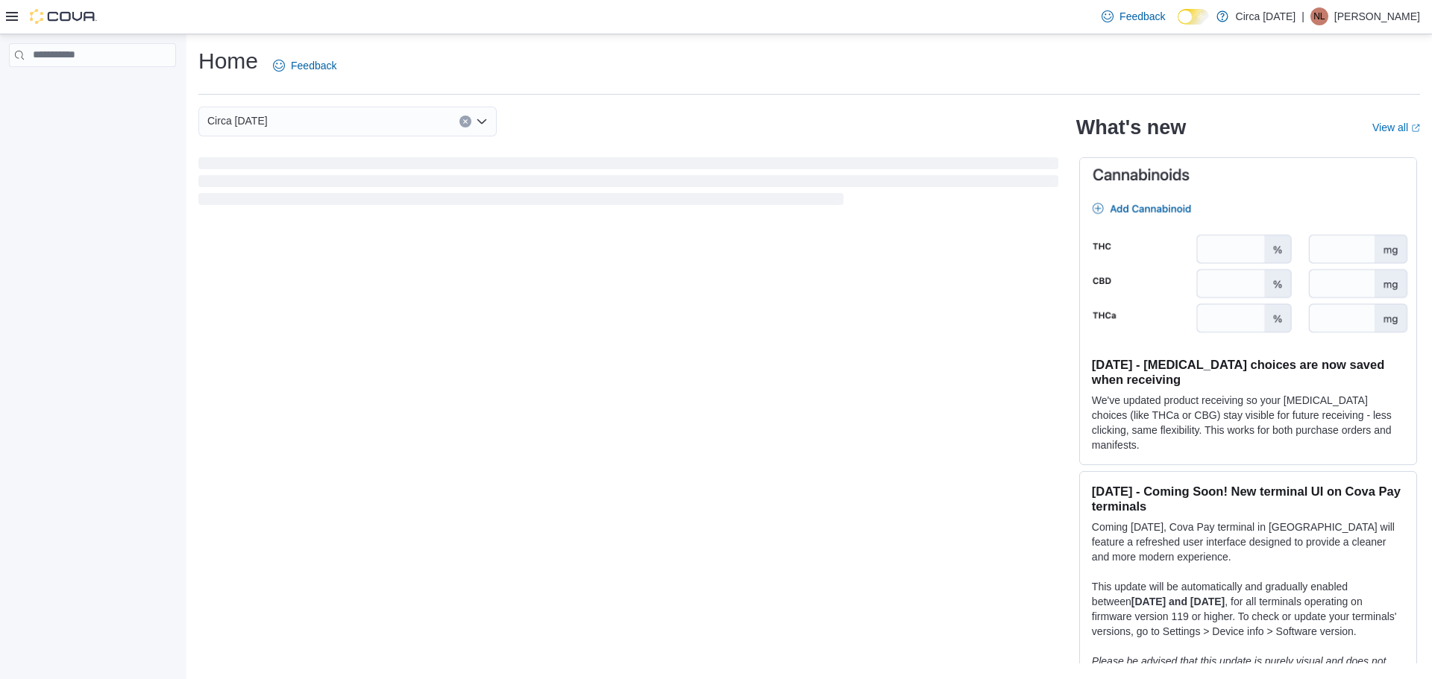 This screenshot has height=679, width=1432. What do you see at coordinates (628, 184) in the screenshot?
I see `span: Loading` at bounding box center [628, 184].